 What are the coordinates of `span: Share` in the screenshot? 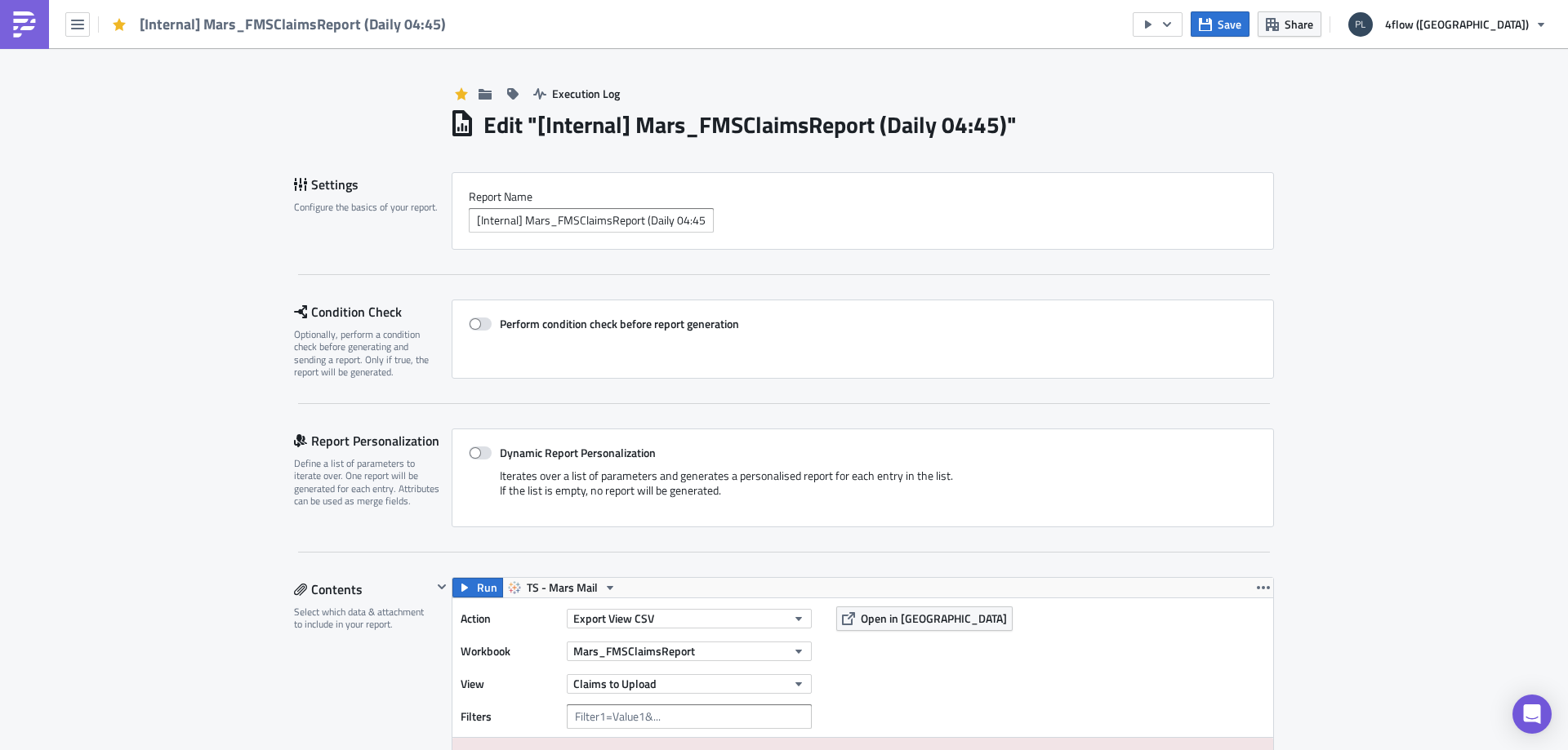 It's located at (1298, 24).